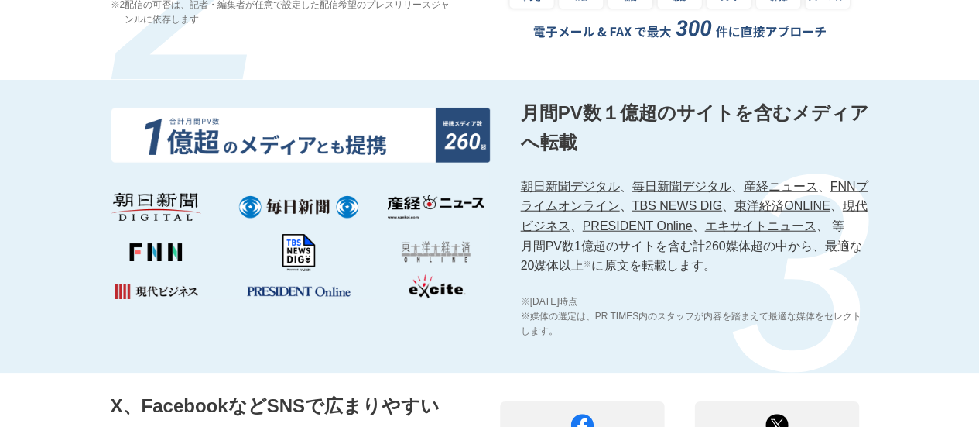 The width and height of the screenshot is (979, 427). Describe the element at coordinates (781, 186) in the screenshot. I see `a: 産経ニュース` at that location.